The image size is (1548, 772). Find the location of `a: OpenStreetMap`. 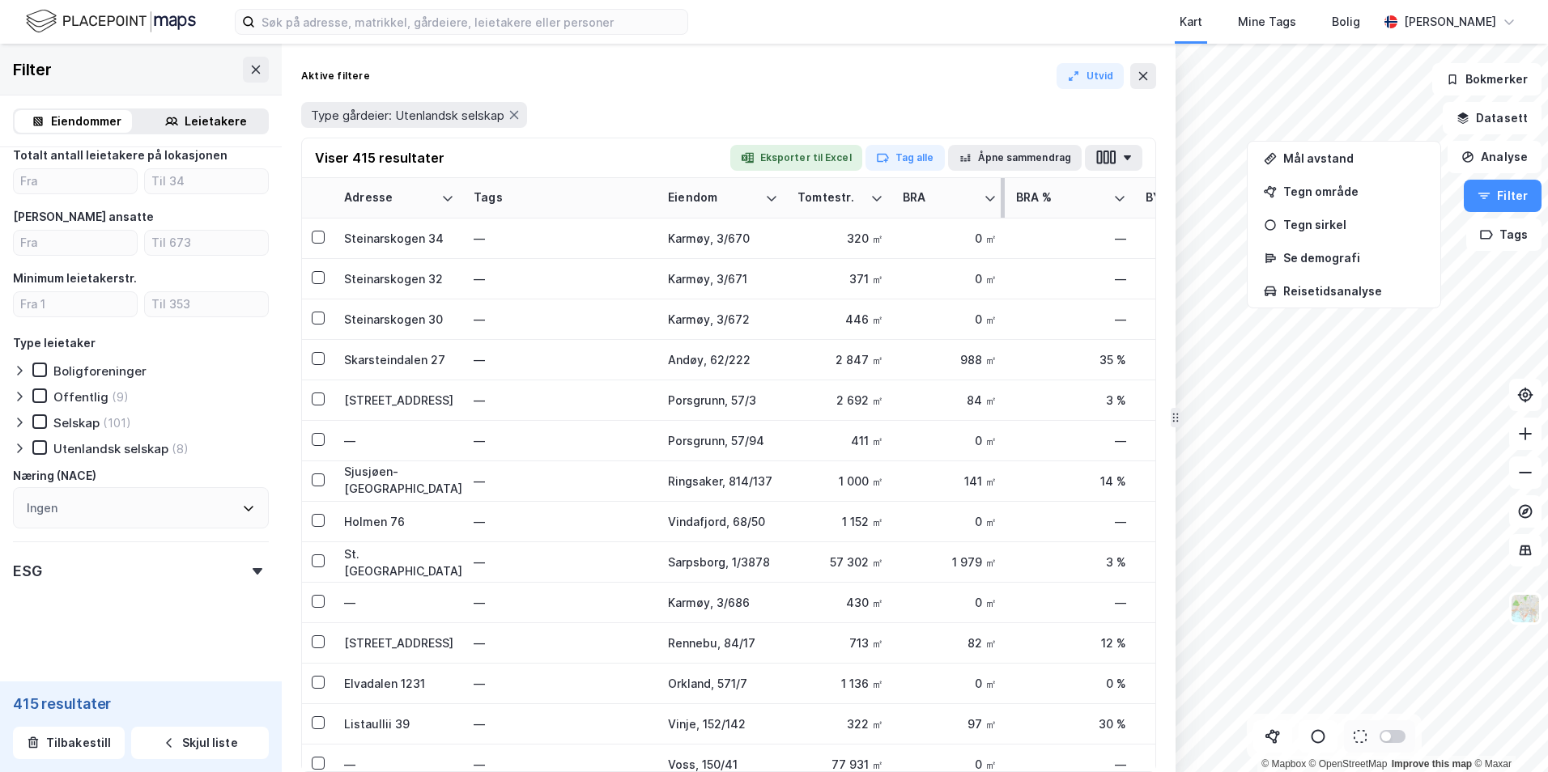

a: OpenStreetMap is located at coordinates (1348, 764).